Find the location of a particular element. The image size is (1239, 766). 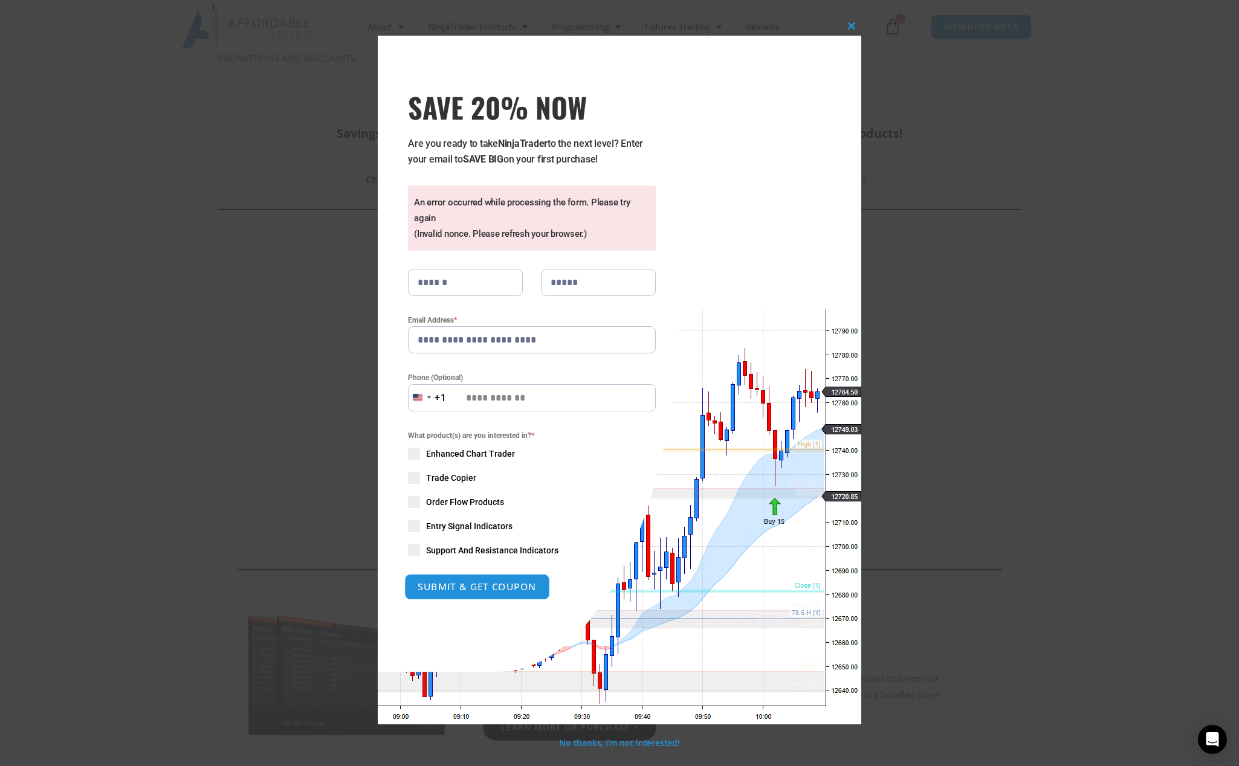

p: Are you ready to take to the next level? Enter your email to on your first purchase! is located at coordinates (532, 152).